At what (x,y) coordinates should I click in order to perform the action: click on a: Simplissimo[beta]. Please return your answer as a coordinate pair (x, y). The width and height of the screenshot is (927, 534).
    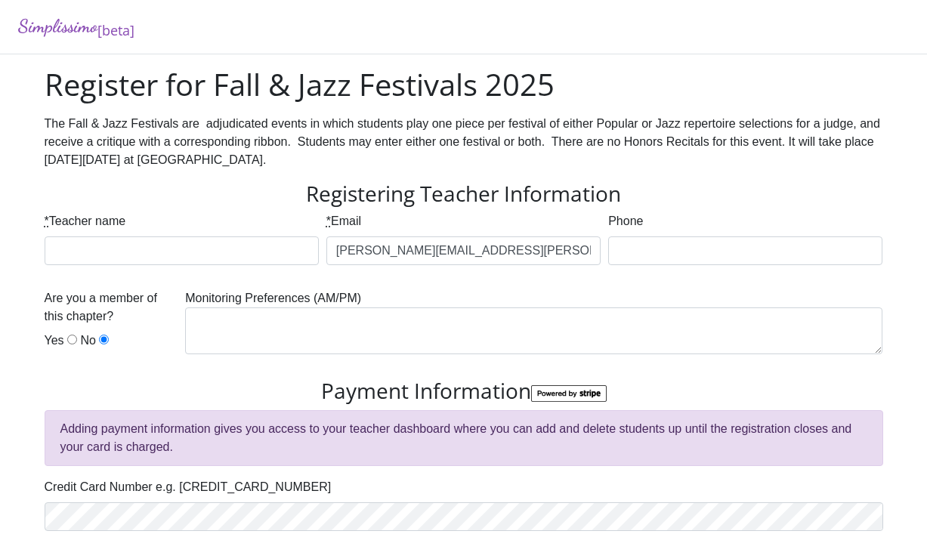
    Looking at the image, I should click on (76, 26).